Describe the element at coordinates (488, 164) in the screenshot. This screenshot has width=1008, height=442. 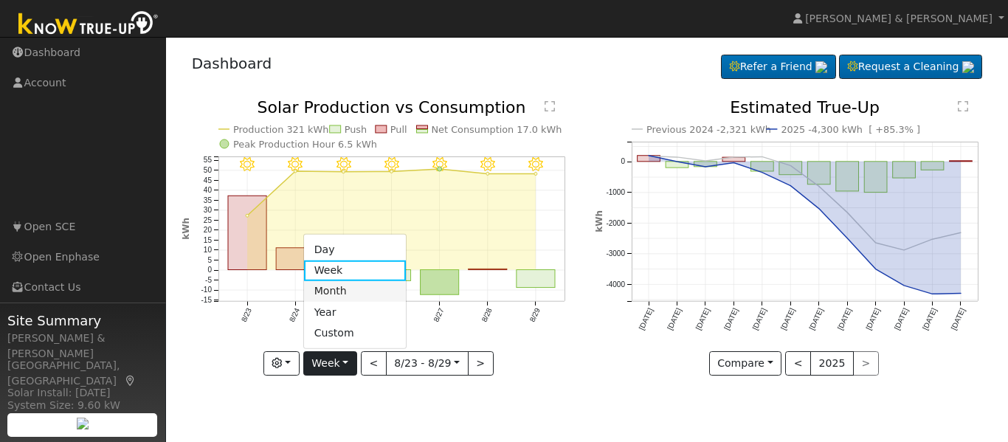
I see `i: 8/28 - Clear` at that location.